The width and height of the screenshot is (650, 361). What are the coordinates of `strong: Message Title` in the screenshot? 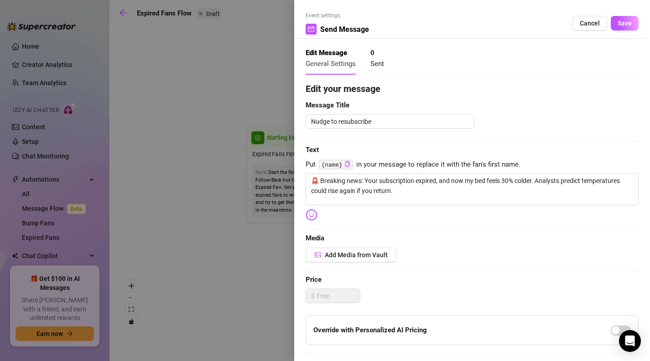 It's located at (327, 105).